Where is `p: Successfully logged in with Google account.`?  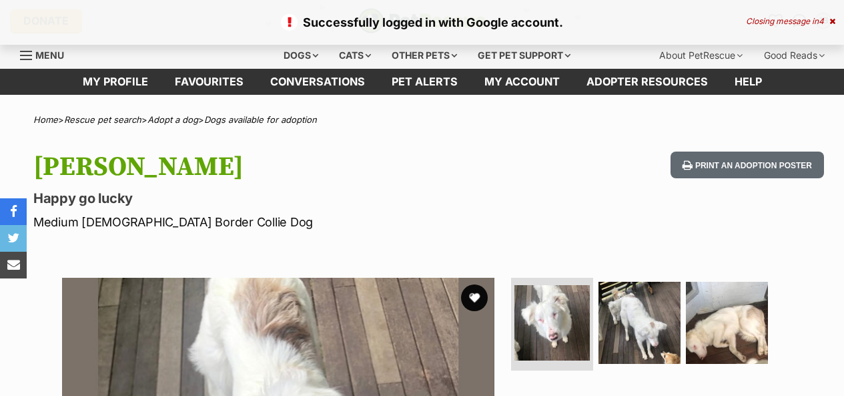 p: Successfully logged in with Google account. is located at coordinates (422, 22).